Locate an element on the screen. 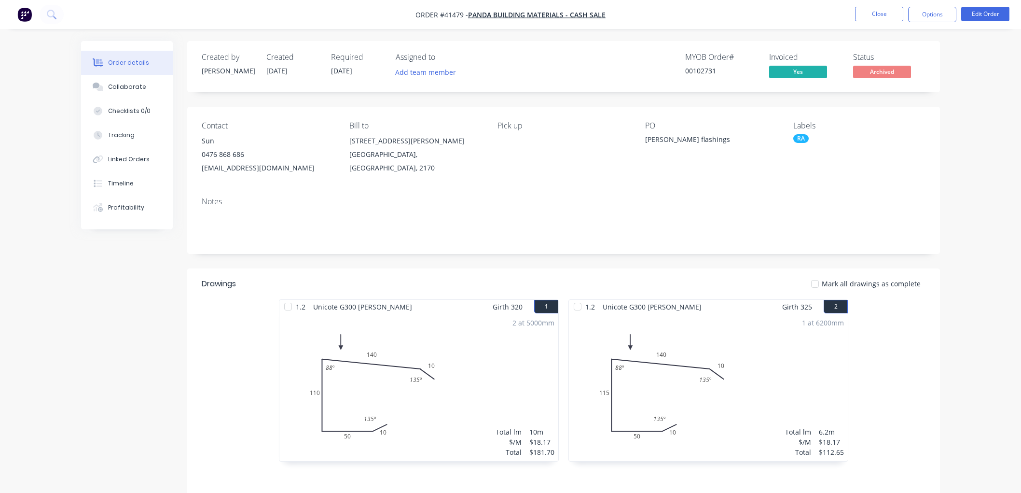 This screenshot has height=493, width=1021. div: 1 at 6200mm is located at coordinates (823, 322).